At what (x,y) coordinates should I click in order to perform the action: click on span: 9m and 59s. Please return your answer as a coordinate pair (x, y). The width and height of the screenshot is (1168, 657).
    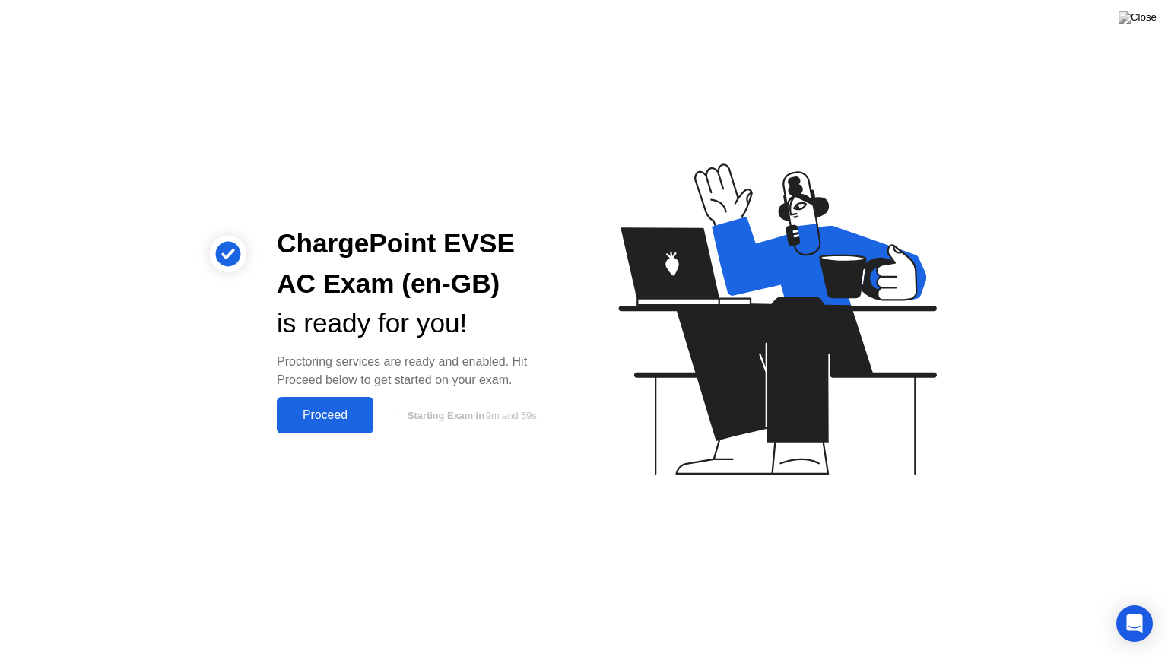
    Looking at the image, I should click on (511, 415).